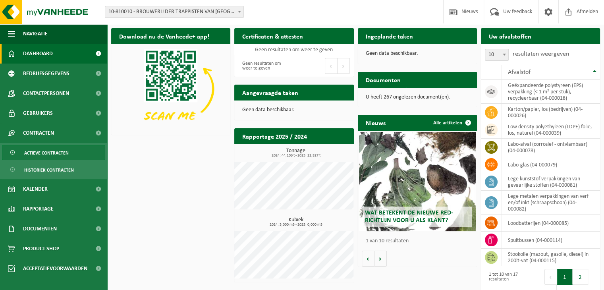 The height and width of the screenshot is (290, 604). I want to click on h2: Ingeplande taken, so click(389, 36).